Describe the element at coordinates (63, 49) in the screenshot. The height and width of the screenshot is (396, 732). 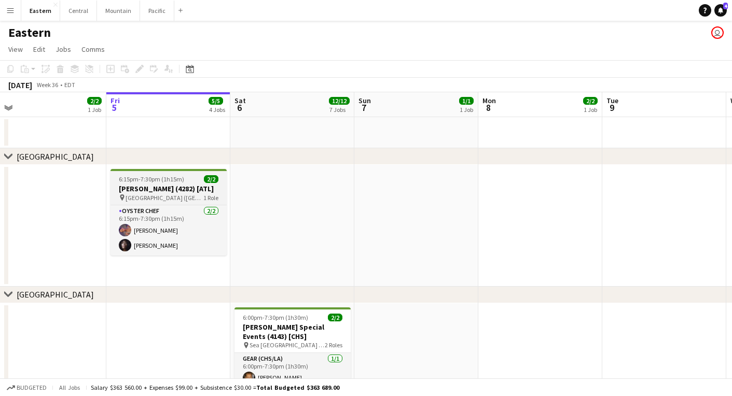
I see `span: Jobs` at that location.